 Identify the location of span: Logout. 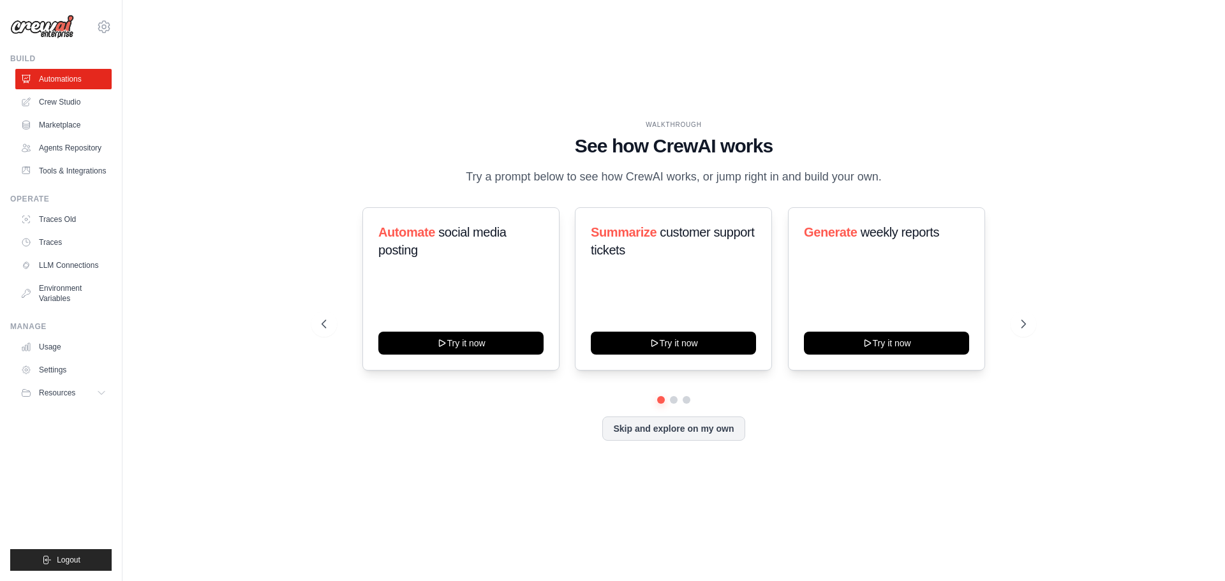
(68, 560).